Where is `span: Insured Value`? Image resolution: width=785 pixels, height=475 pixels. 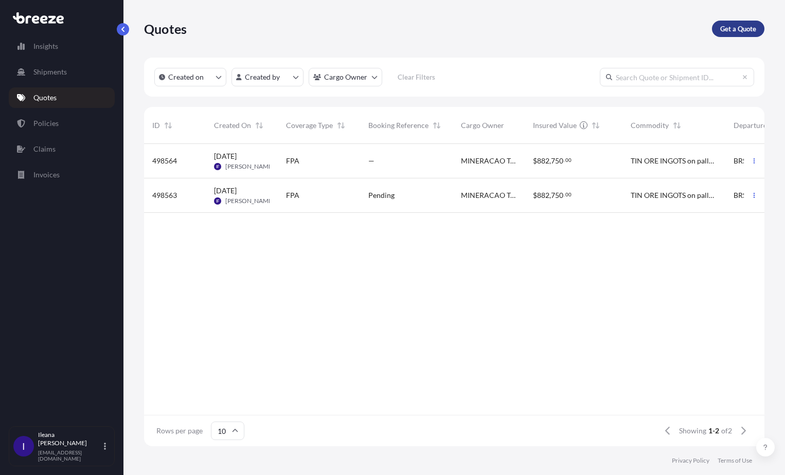
span: Insured Value is located at coordinates (554, 125).